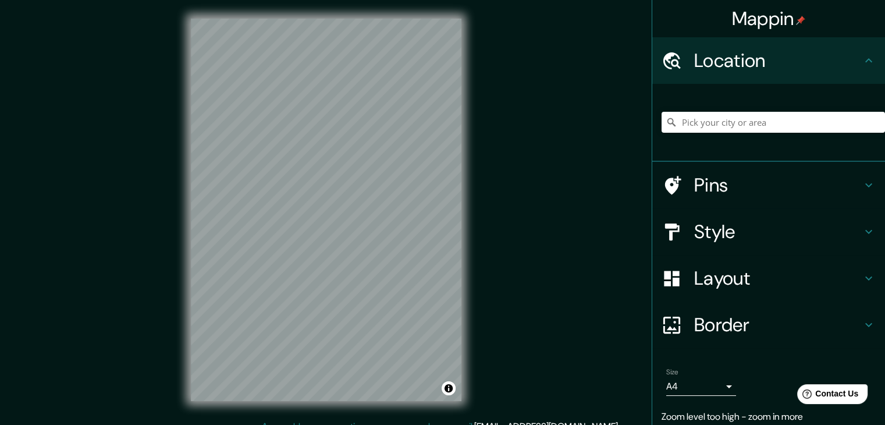 This screenshot has width=885, height=425. Describe the element at coordinates (778, 185) in the screenshot. I see `h4: Pins` at that location.